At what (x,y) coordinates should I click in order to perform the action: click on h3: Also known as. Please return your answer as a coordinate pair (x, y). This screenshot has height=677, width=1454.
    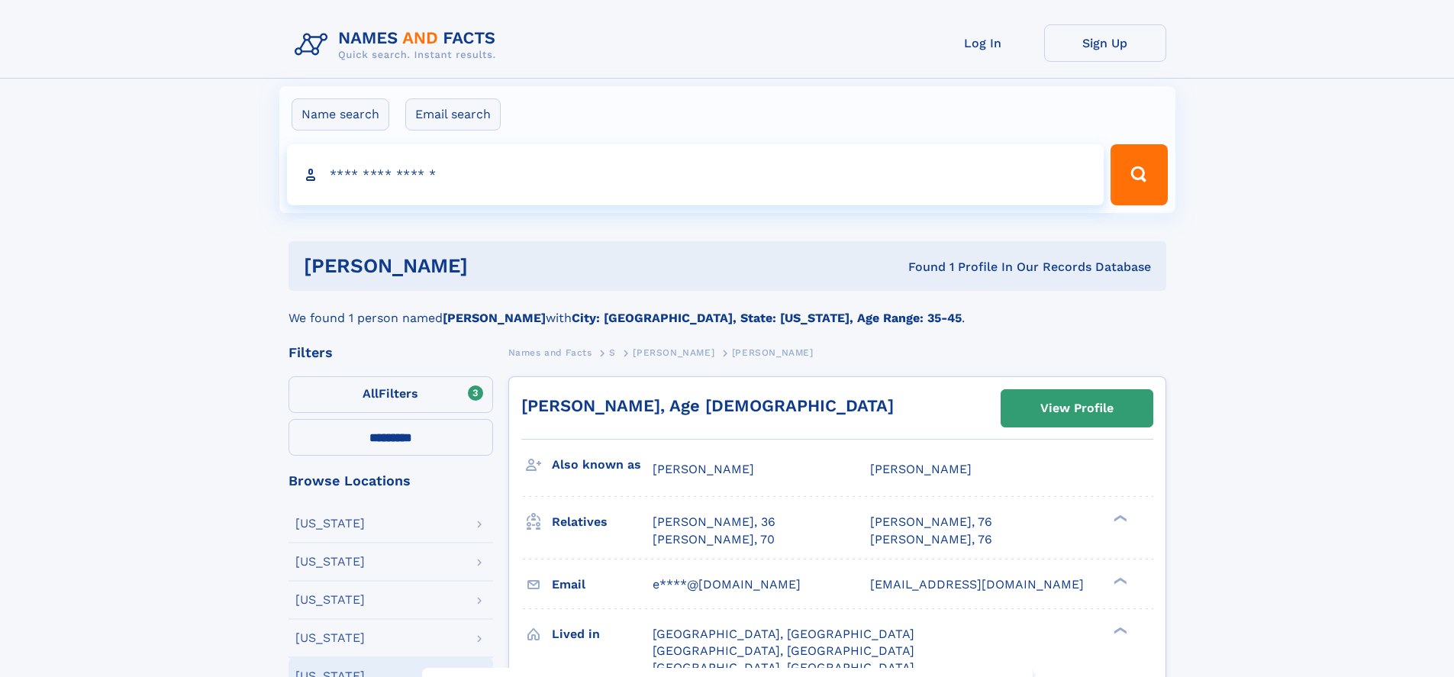
    Looking at the image, I should click on (602, 465).